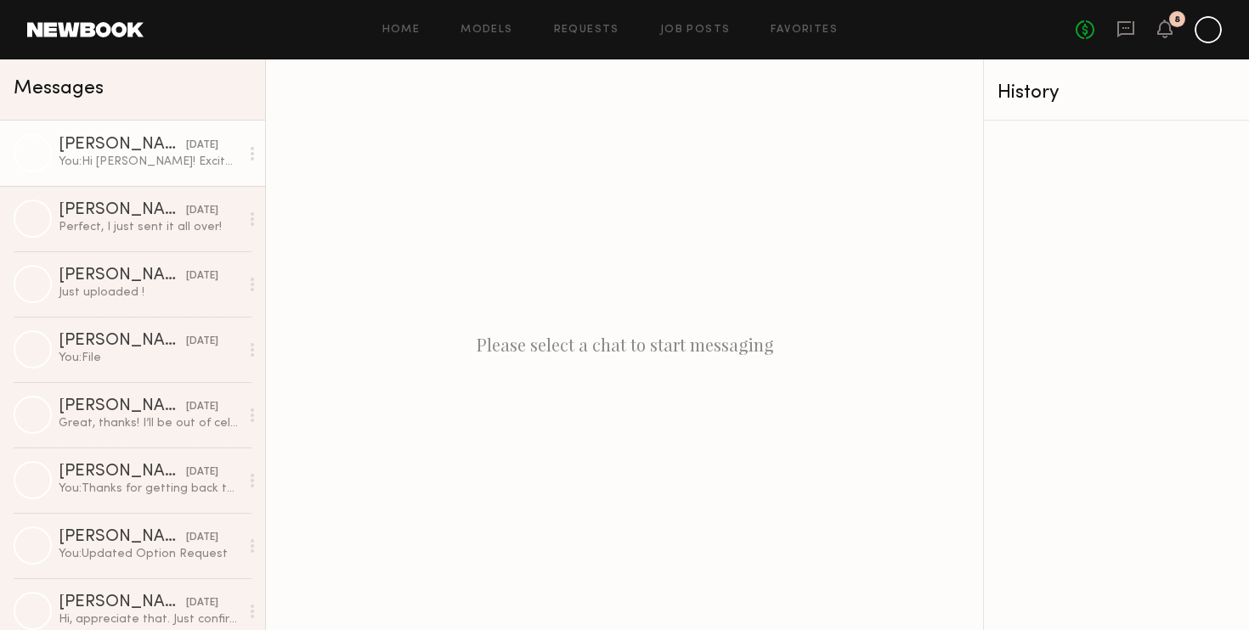 The height and width of the screenshot is (630, 1249). I want to click on div: Great, thanks! I’ll be out of cell service here and there but will check messages whenever I have..., so click(149, 423).